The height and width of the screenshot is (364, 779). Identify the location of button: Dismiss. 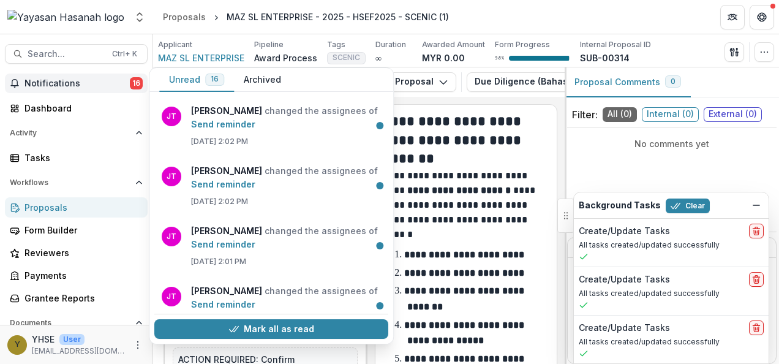
(757, 205).